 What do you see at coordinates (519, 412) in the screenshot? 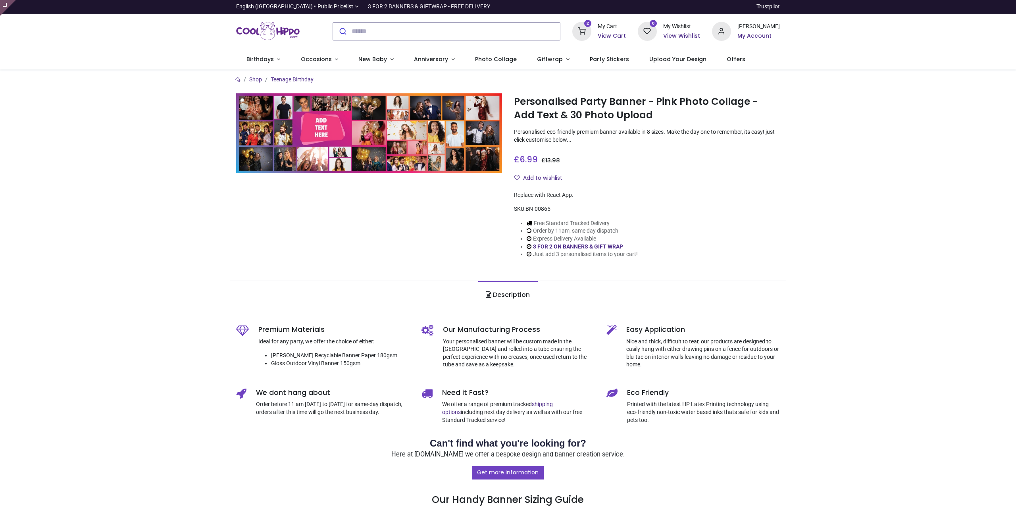
I see `p: We offer a range of premium tracked including next day delivery as well as with our free Standard...` at bounding box center [519, 412].